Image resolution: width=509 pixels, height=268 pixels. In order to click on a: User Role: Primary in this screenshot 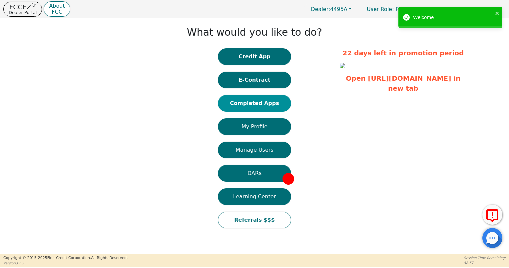, I will do `click(391, 9)`.